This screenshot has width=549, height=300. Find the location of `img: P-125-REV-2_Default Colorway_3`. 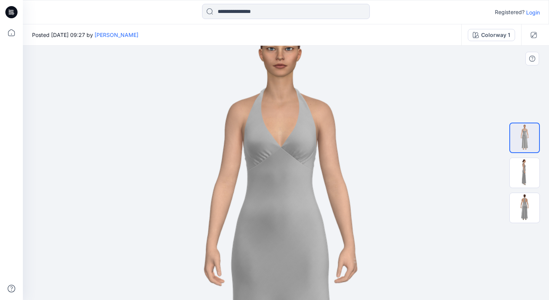

img: P-125-REV-2_Default Colorway_3 is located at coordinates (525, 208).